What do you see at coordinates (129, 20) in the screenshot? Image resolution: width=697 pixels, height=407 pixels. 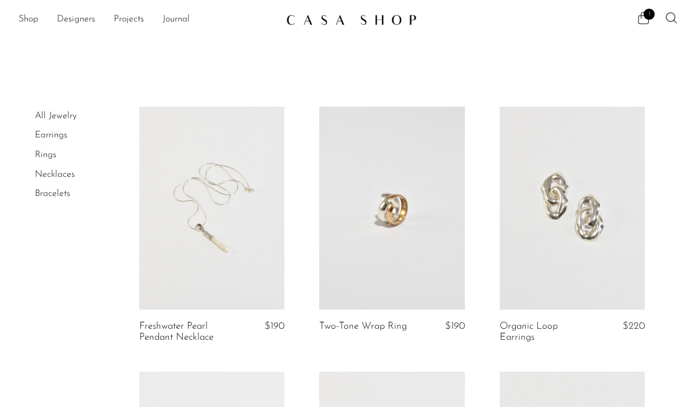 I see `a: Projects` at bounding box center [129, 20].